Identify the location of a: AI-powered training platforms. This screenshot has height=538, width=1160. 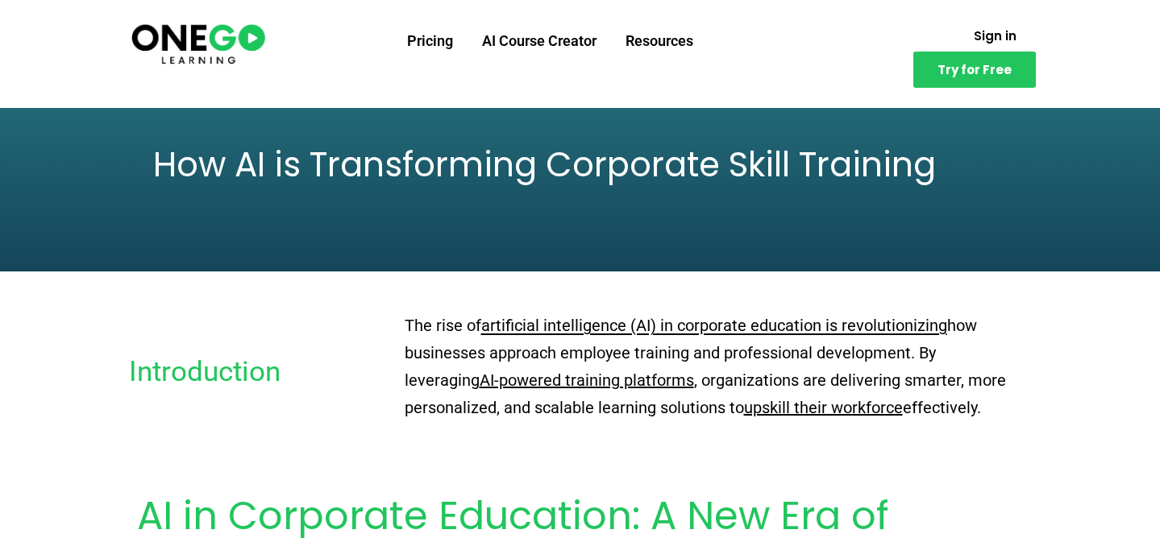
(587, 380).